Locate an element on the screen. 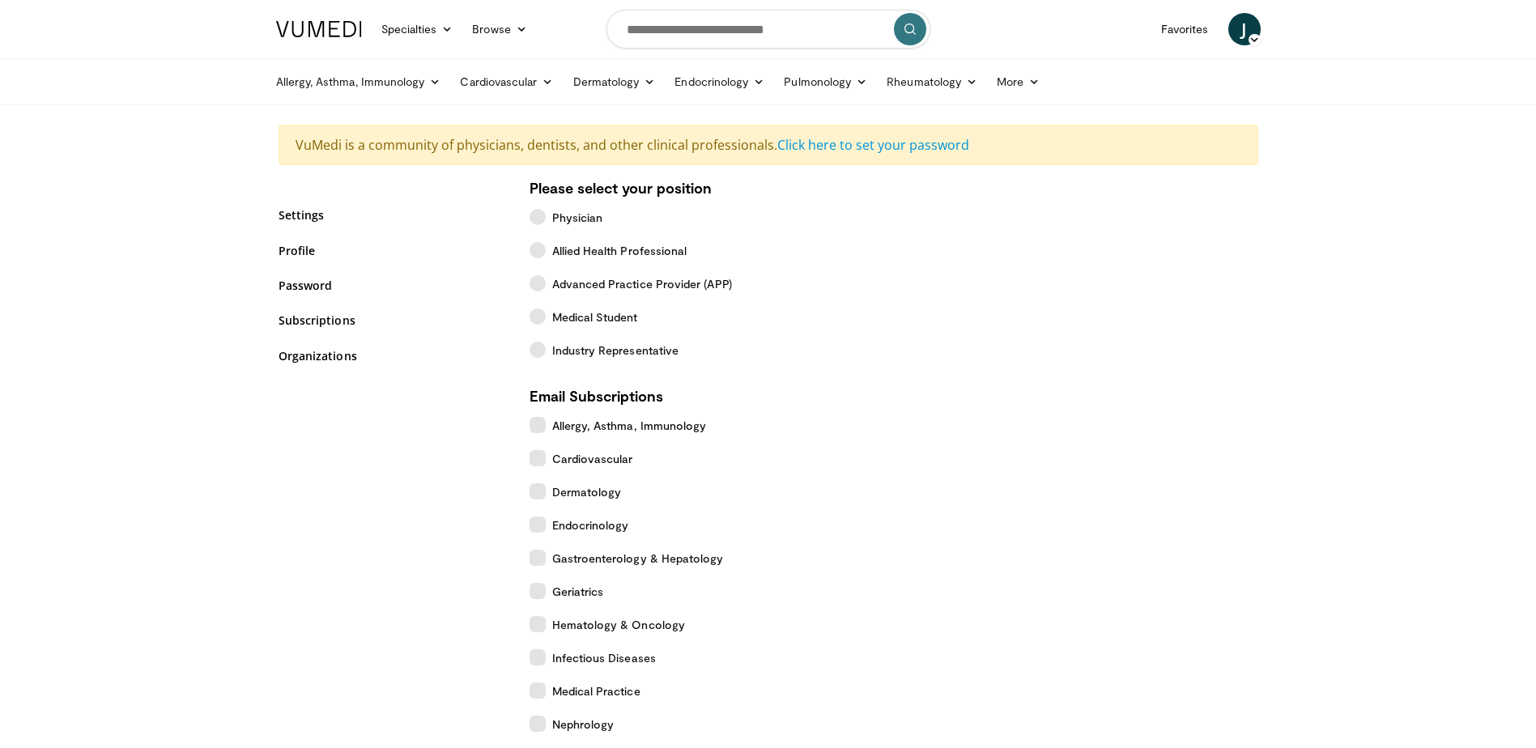 Image resolution: width=1536 pixels, height=748 pixels. span: Gastroenterology & Hepatology is located at coordinates (638, 558).